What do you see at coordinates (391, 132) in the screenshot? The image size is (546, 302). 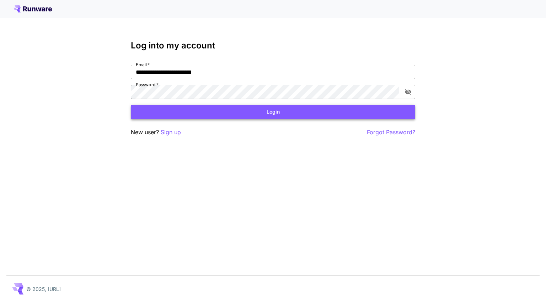 I see `p: Forgot Password?` at bounding box center [391, 132].